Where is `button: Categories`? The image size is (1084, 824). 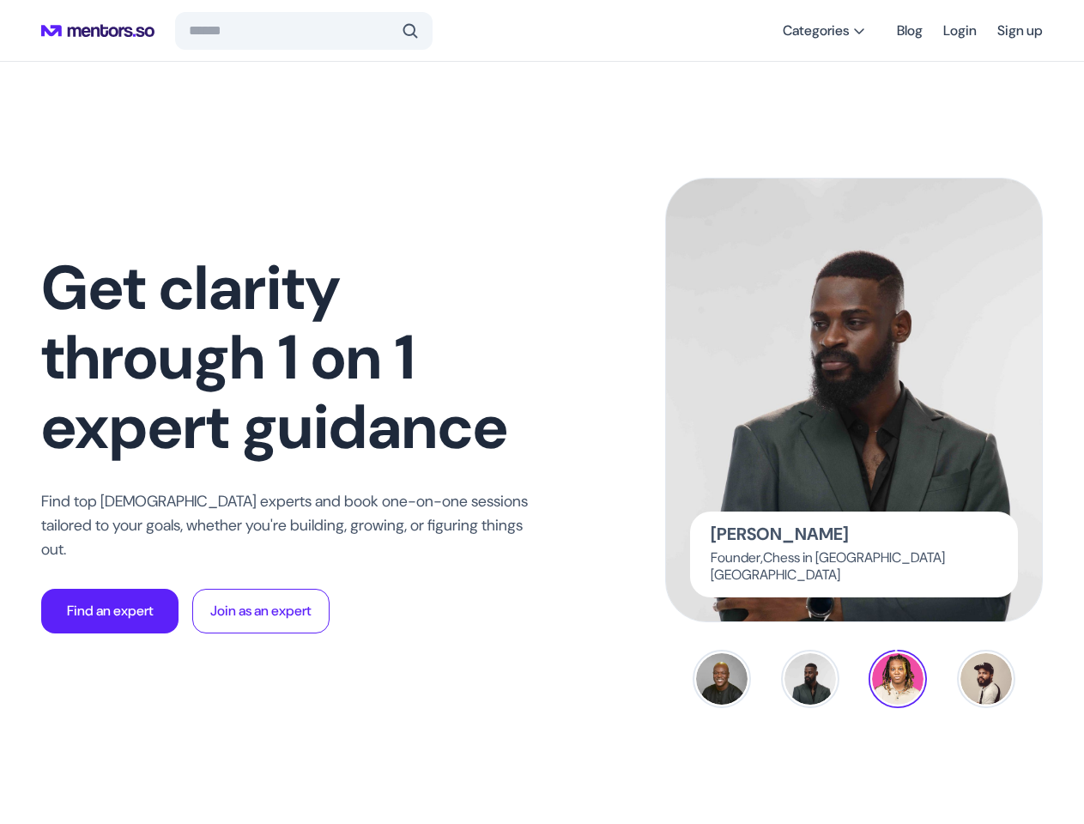 button: Categories is located at coordinates (824, 31).